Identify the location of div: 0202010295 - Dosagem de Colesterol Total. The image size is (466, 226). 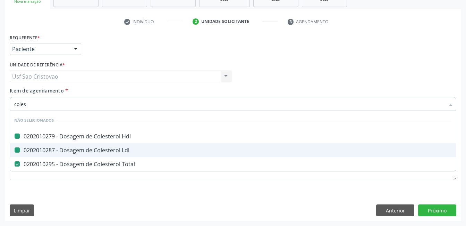
(233, 164).